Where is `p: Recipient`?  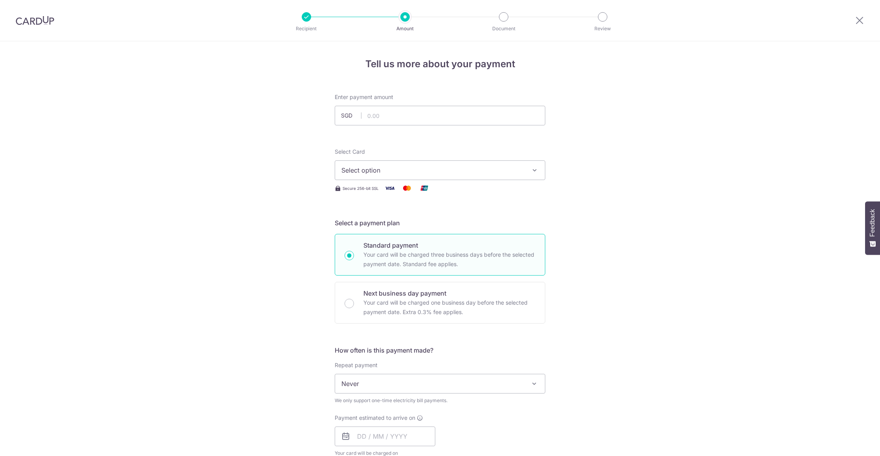
p: Recipient is located at coordinates (307, 29).